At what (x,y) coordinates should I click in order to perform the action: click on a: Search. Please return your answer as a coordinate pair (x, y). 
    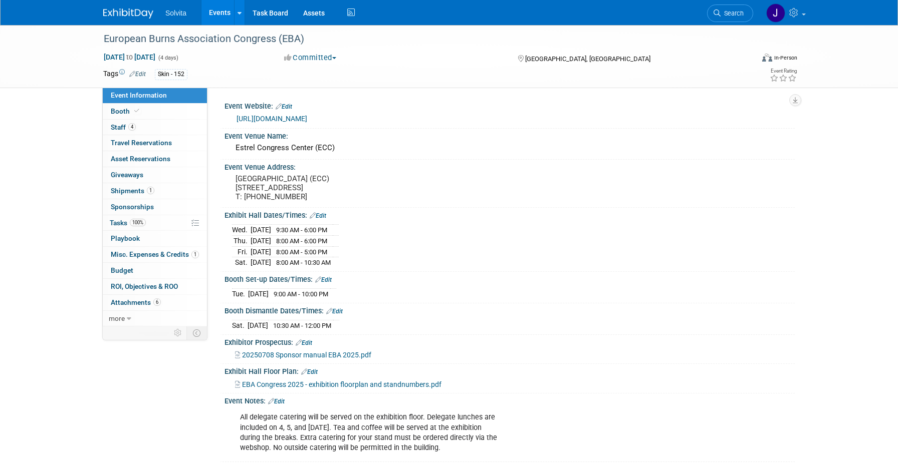
    Looking at the image, I should click on (730, 13).